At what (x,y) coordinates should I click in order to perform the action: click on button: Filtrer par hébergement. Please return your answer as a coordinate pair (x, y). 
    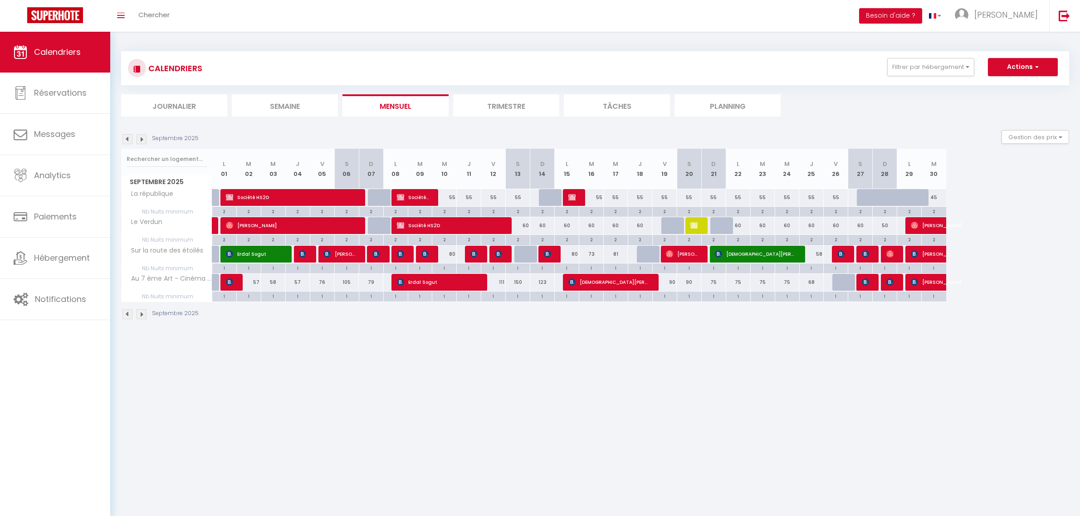
    Looking at the image, I should click on (930, 67).